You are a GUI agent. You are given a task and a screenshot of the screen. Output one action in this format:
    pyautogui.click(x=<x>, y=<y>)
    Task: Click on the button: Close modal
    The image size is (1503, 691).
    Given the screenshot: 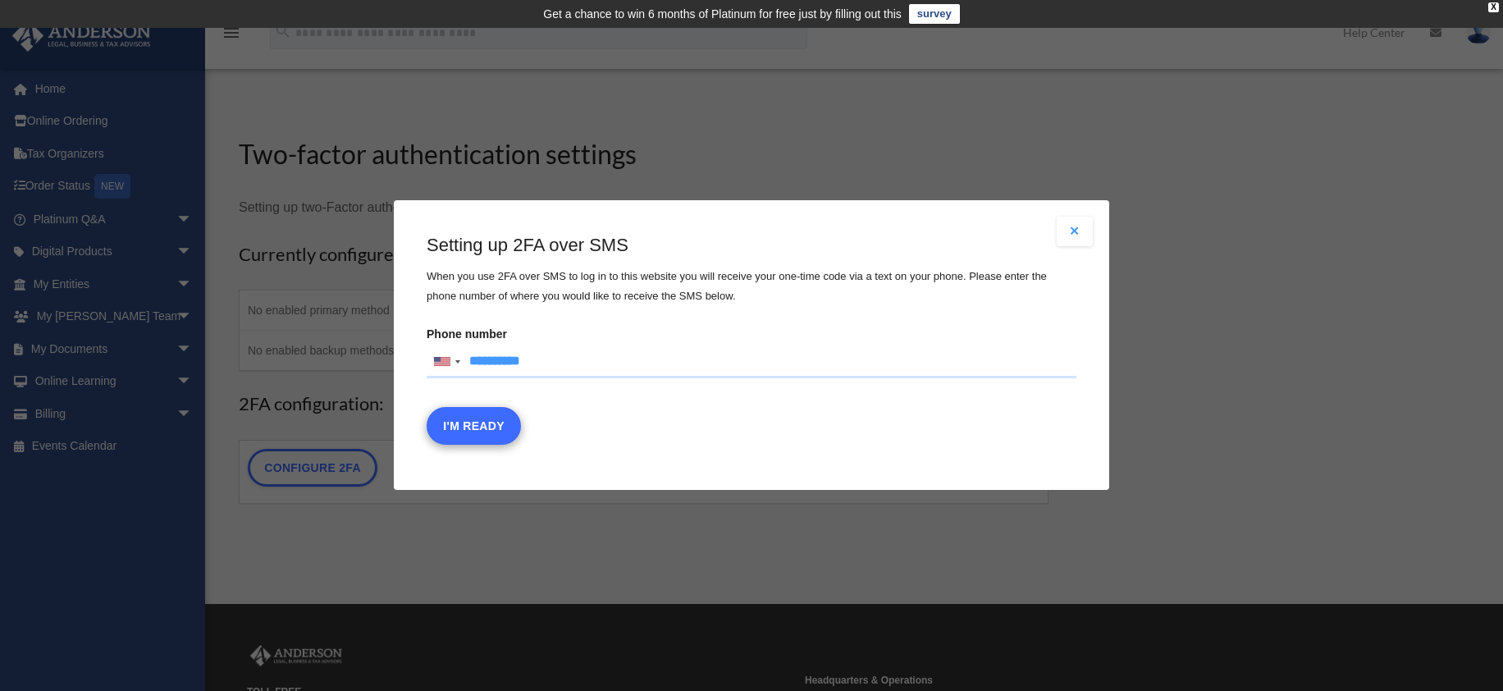 What is the action you would take?
    pyautogui.click(x=1075, y=231)
    